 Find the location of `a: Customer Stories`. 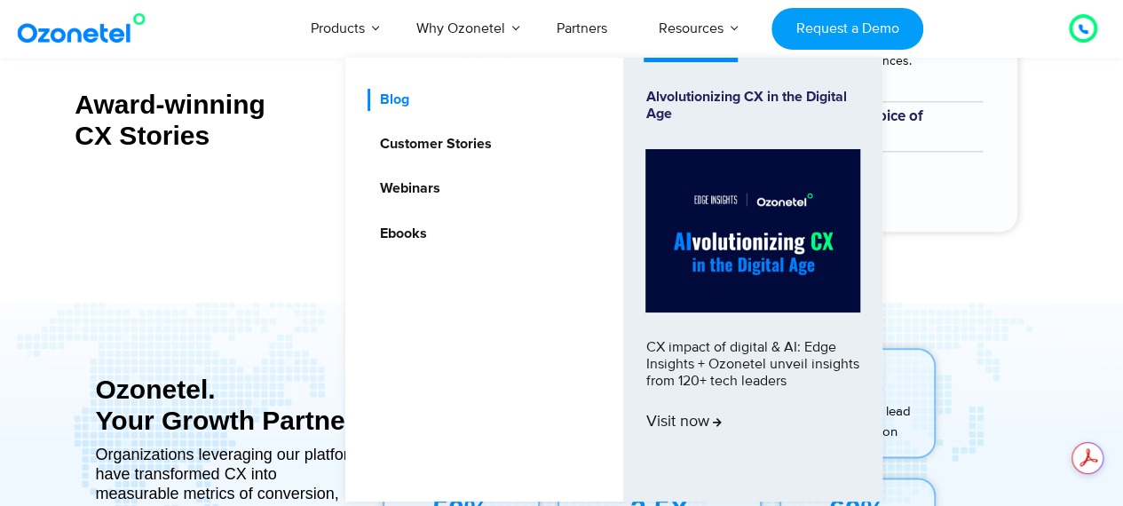

a: Customer Stories is located at coordinates (430, 144).